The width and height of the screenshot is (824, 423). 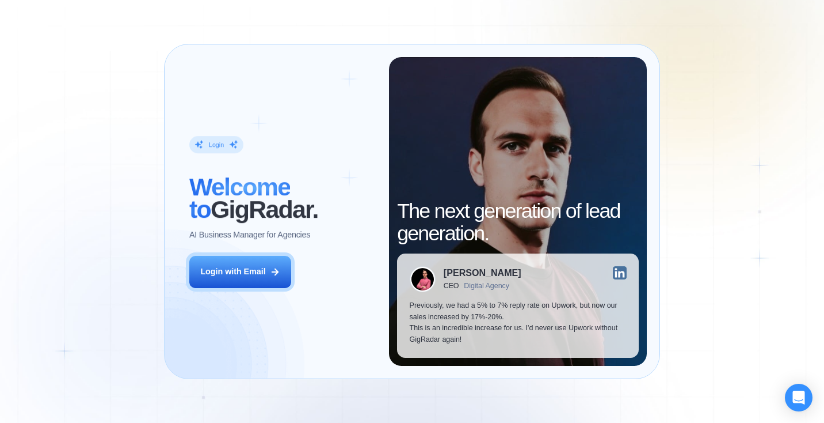 I want to click on div: CEO, so click(x=451, y=286).